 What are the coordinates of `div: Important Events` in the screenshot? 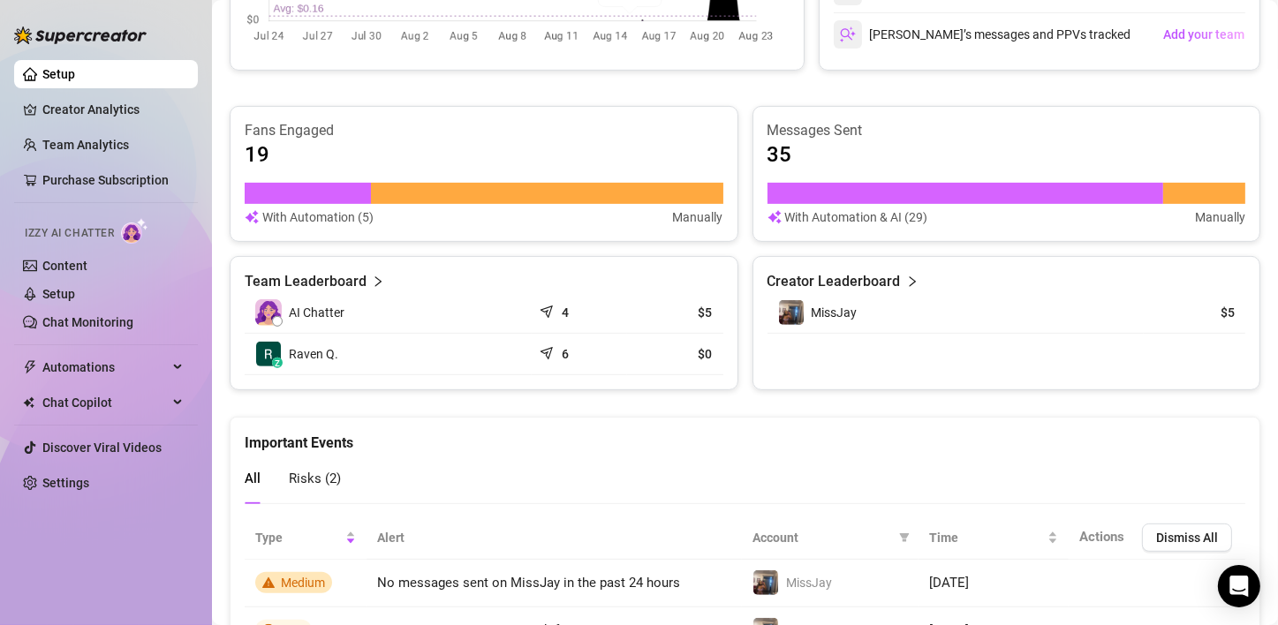 It's located at (745, 436).